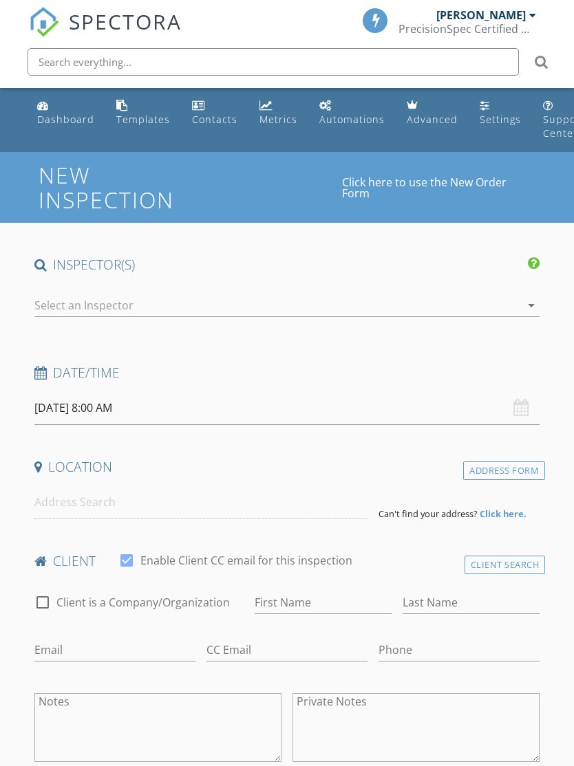 The image size is (574, 766). Describe the element at coordinates (505, 565) in the screenshot. I see `div: Client Search` at that location.